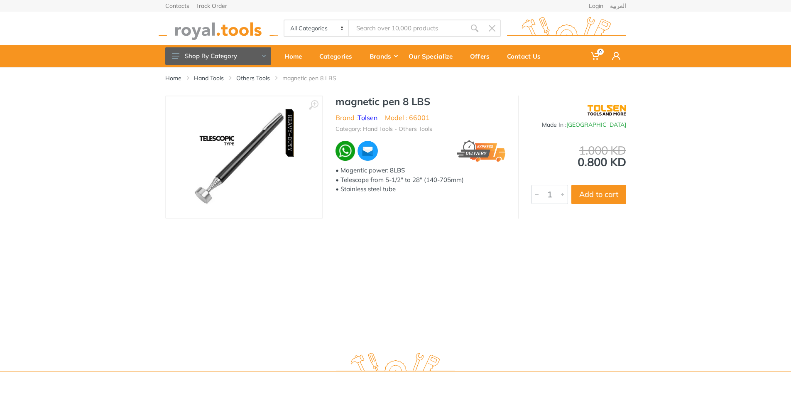  Describe the element at coordinates (579, 150) in the screenshot. I see `div: 1.000 KD` at that location.